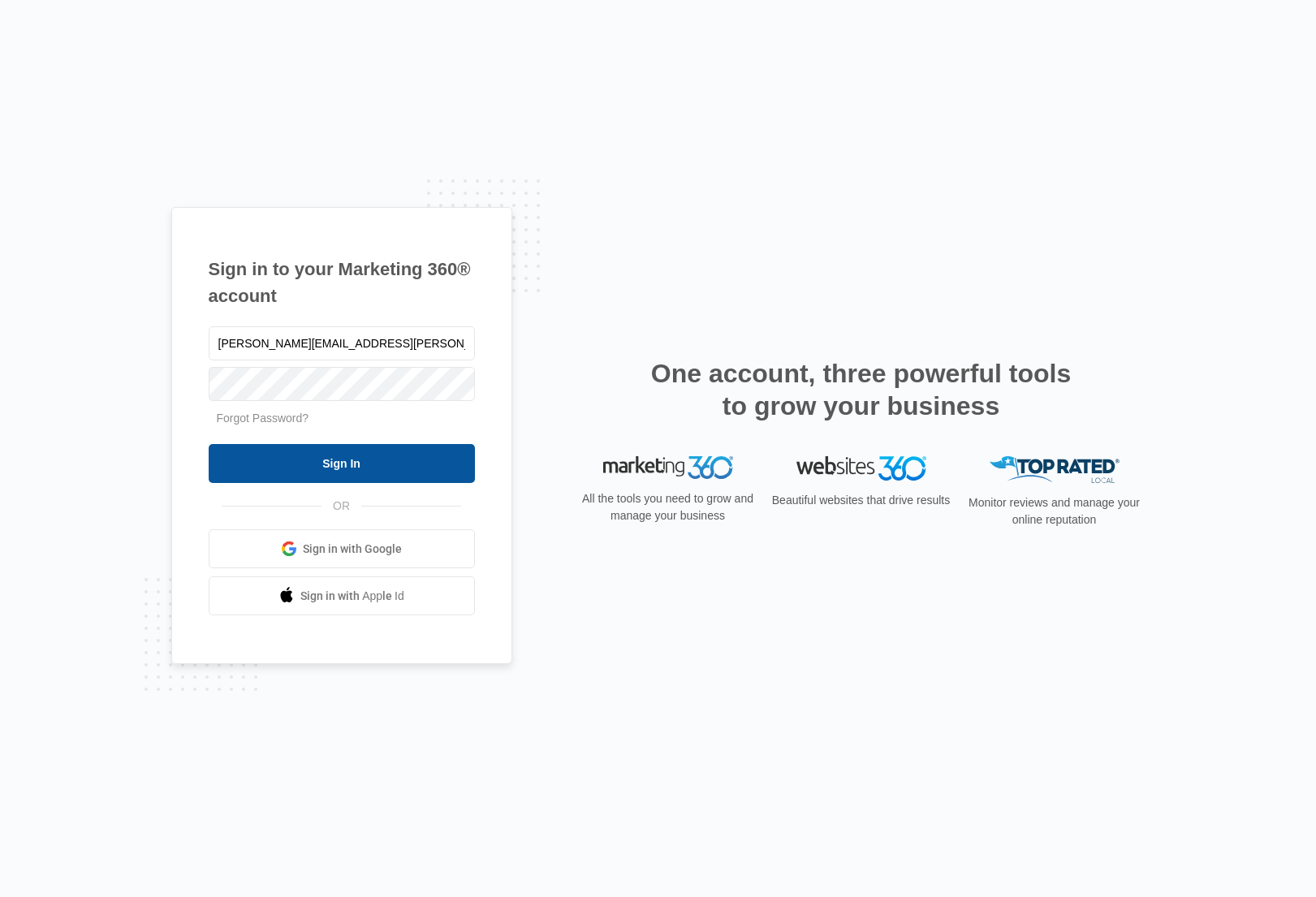 The height and width of the screenshot is (897, 1316). I want to click on h1: Sign in to your Marketing 360® account, so click(342, 283).